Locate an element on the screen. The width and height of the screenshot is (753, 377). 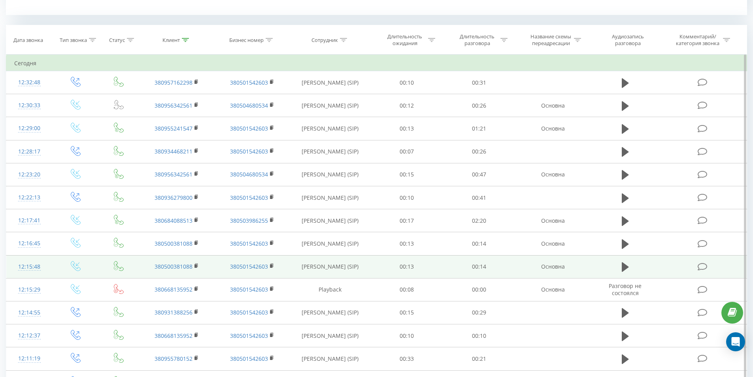
td: 00:31 is located at coordinates (479, 83).